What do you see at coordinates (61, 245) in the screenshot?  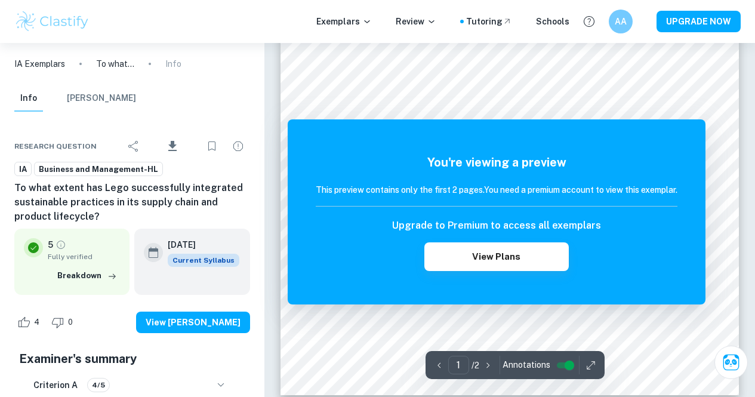 I see `a: Grade fully verified` at bounding box center [61, 245].